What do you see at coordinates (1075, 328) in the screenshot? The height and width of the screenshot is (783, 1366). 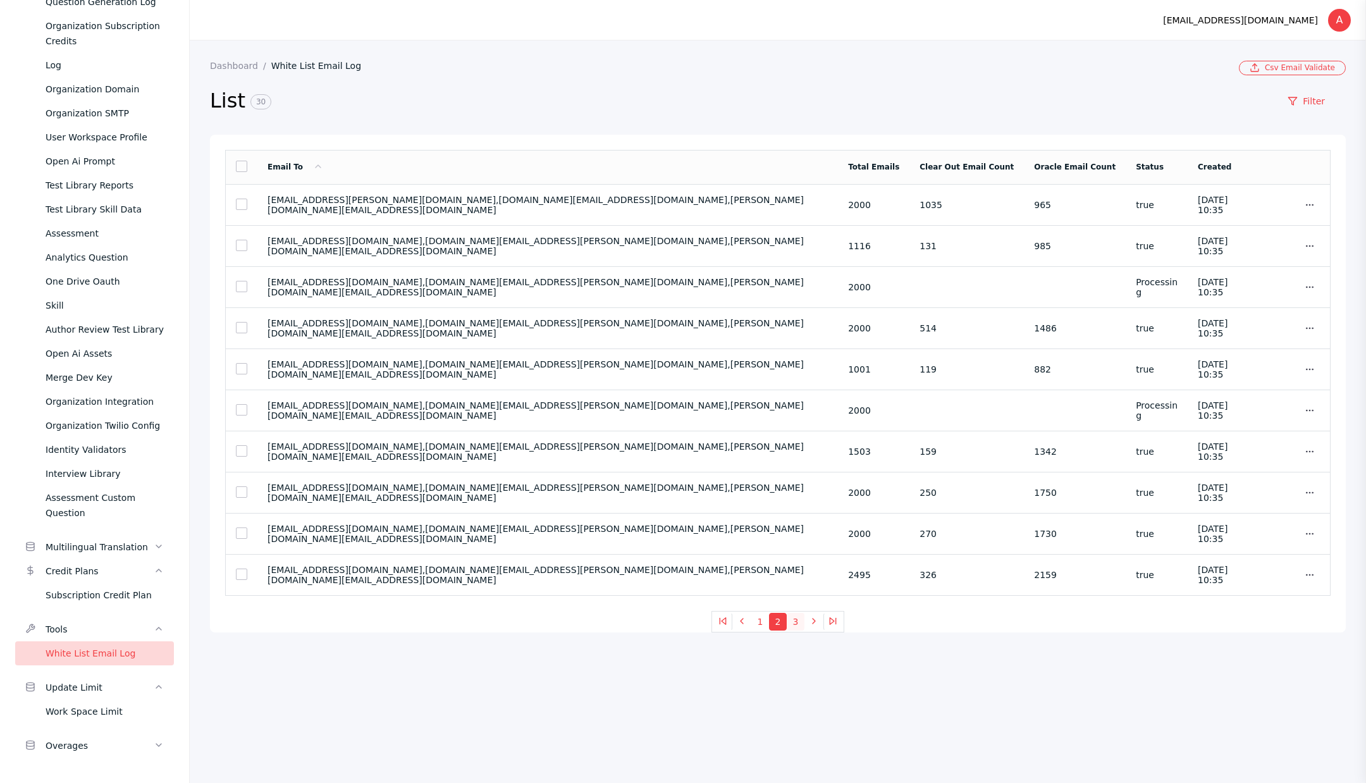 I see `section: 1486` at bounding box center [1075, 328].